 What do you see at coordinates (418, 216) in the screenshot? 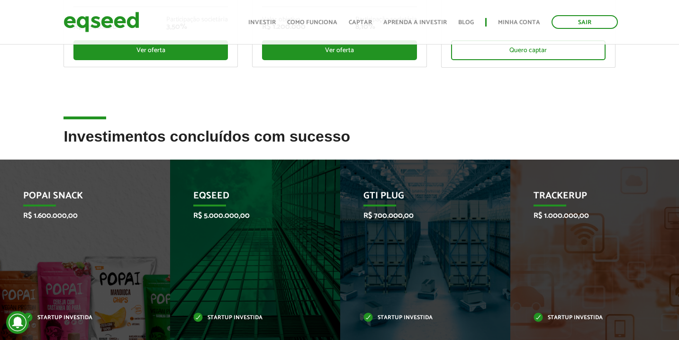
I see `p: R$ 700.000,00` at bounding box center [418, 216].